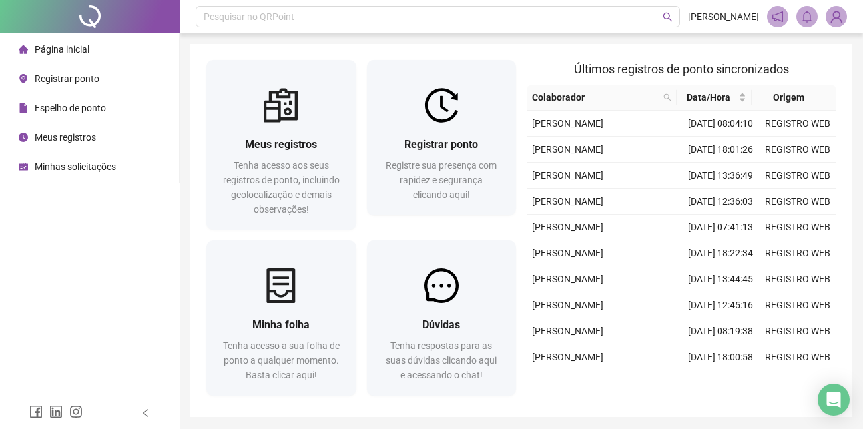  I want to click on td: REGISTRO MANUAL, so click(798, 390).